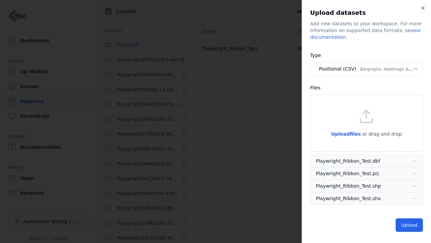 The width and height of the screenshot is (431, 243). I want to click on p: or drag and drop, so click(382, 134).